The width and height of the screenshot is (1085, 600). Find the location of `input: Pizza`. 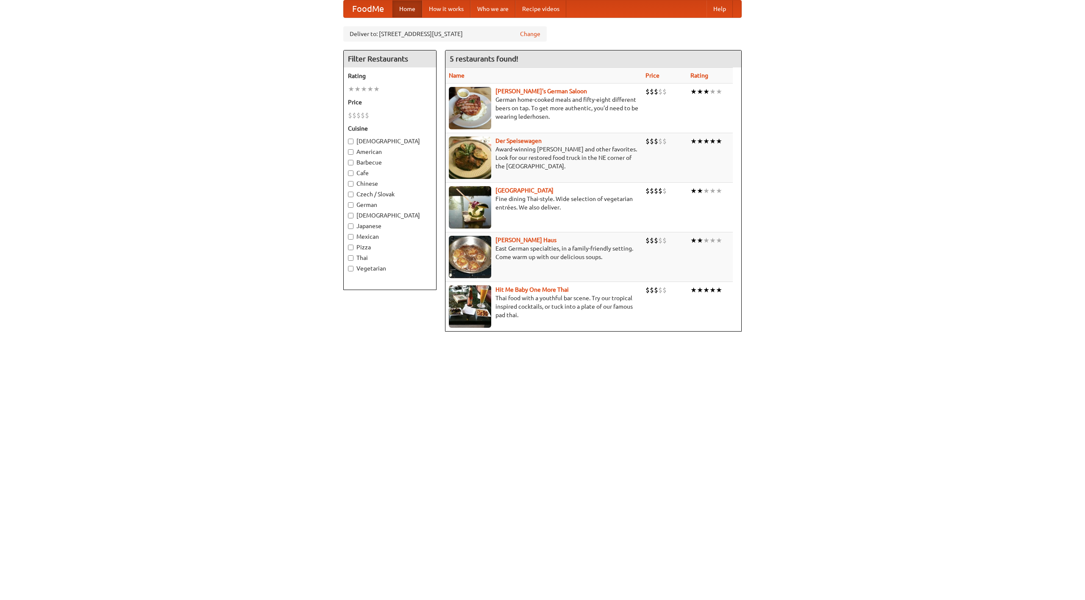

input: Pizza is located at coordinates (350, 247).